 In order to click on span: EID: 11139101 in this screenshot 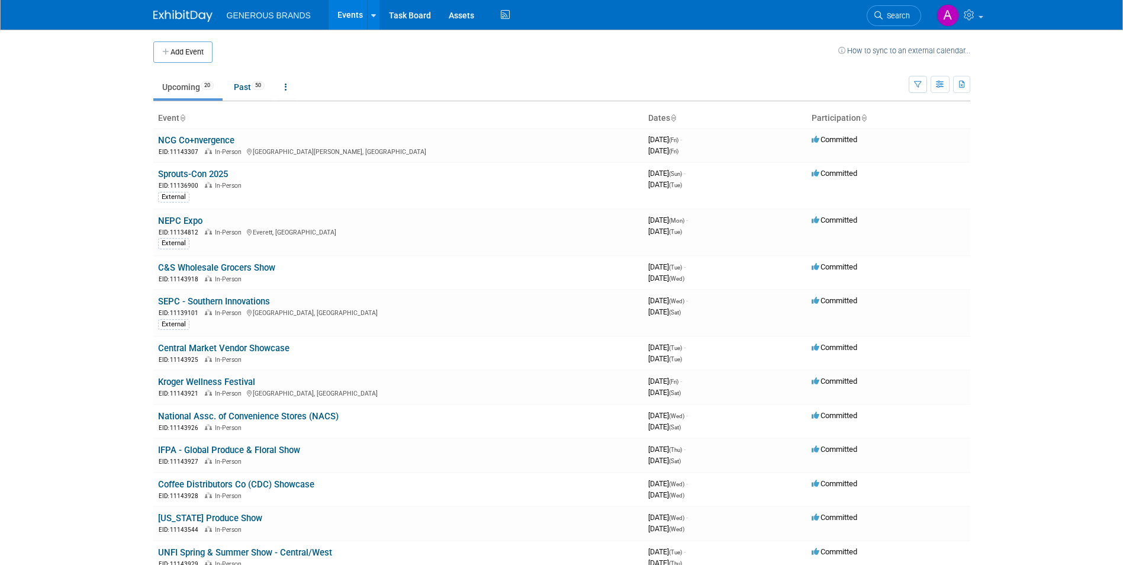, I will do `click(181, 313)`.